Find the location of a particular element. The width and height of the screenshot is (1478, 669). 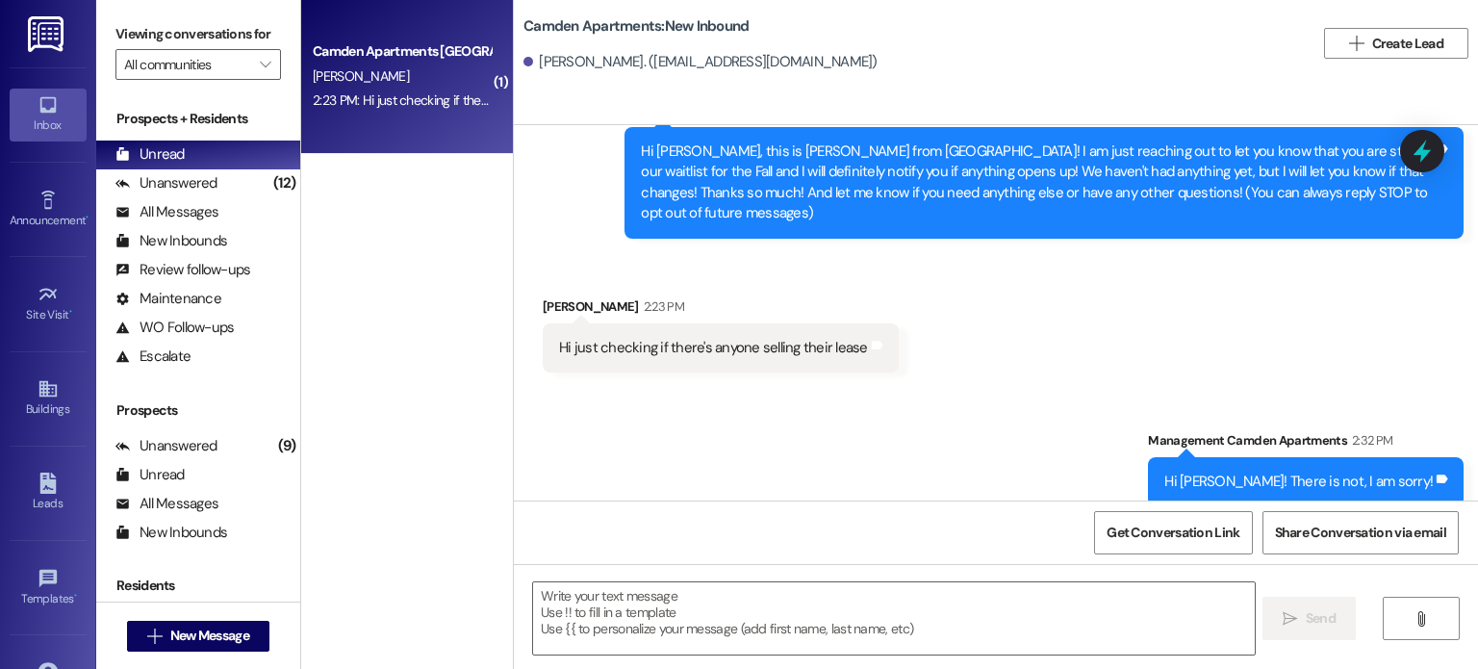

button: Send is located at coordinates (1309, 618).